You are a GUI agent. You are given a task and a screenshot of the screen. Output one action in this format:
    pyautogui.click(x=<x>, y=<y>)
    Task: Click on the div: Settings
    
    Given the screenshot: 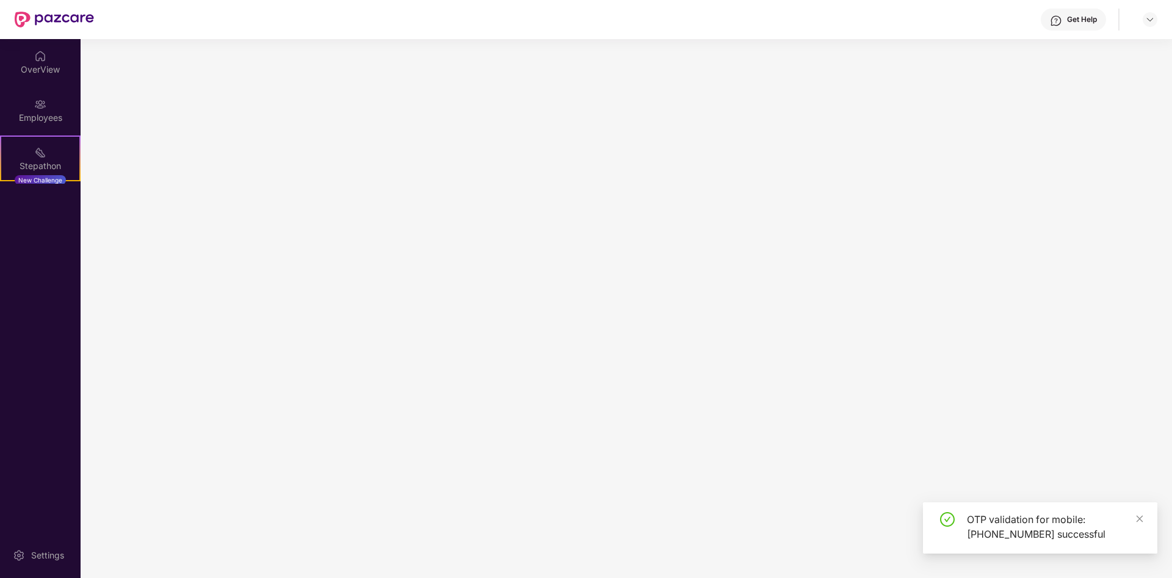 What is the action you would take?
    pyautogui.click(x=48, y=556)
    